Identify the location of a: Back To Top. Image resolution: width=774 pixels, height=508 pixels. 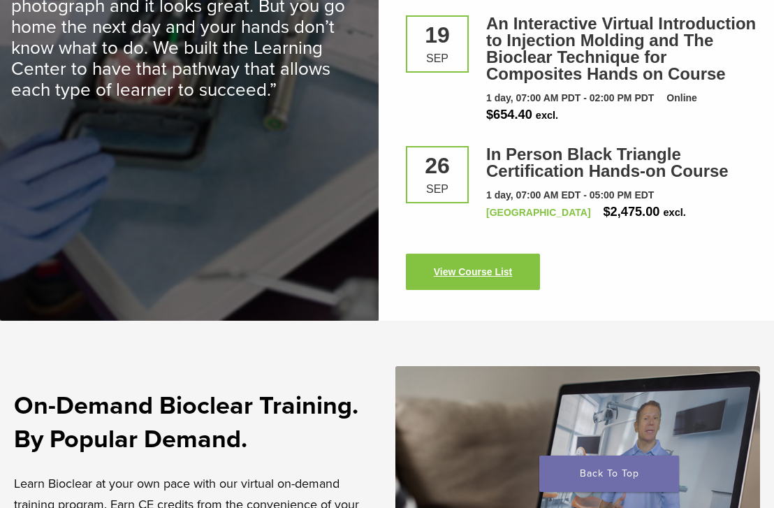
(609, 473).